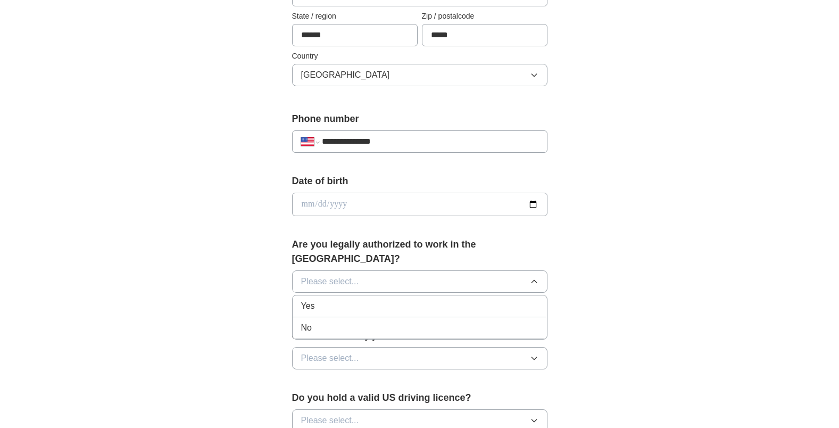 Image resolution: width=839 pixels, height=428 pixels. I want to click on span: Yes, so click(308, 306).